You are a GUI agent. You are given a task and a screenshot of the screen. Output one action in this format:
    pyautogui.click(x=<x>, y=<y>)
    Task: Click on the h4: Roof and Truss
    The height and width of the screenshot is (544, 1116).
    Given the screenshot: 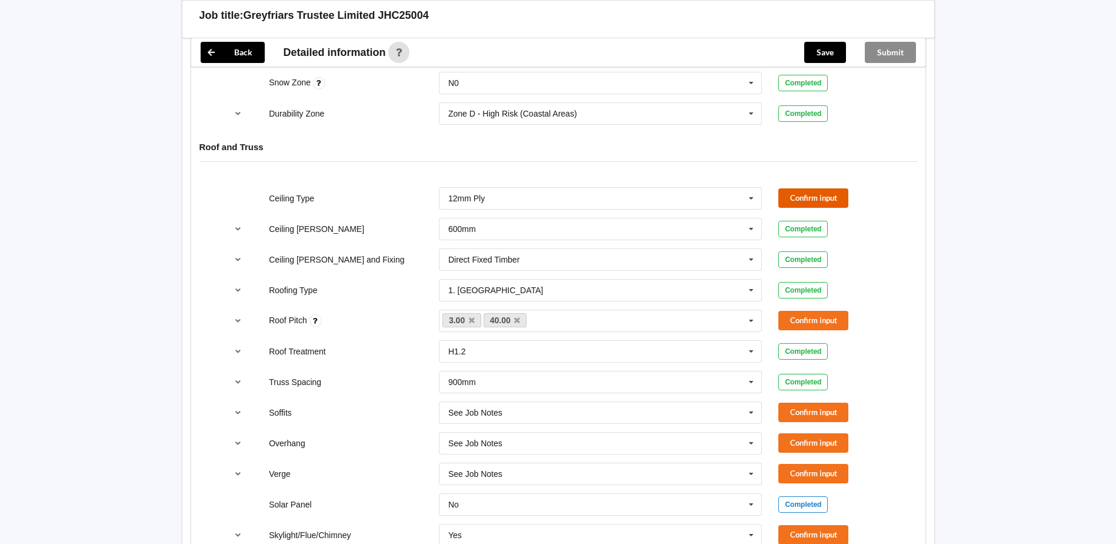 What is the action you would take?
    pyautogui.click(x=559, y=147)
    